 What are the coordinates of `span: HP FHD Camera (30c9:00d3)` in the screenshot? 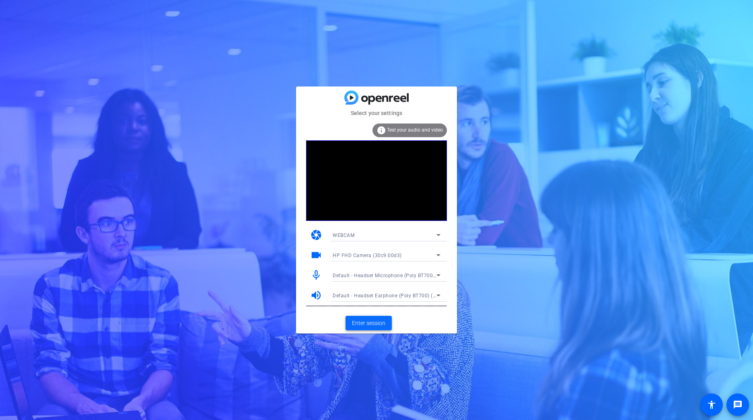 It's located at (367, 255).